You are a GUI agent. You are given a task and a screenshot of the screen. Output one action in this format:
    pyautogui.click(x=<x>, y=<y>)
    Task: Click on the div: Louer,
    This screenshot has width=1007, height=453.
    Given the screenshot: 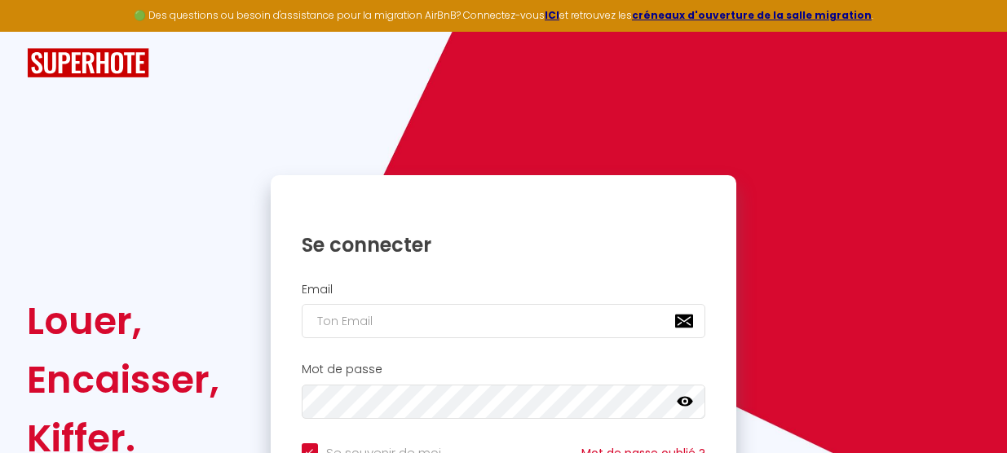 What is the action you would take?
    pyautogui.click(x=123, y=321)
    